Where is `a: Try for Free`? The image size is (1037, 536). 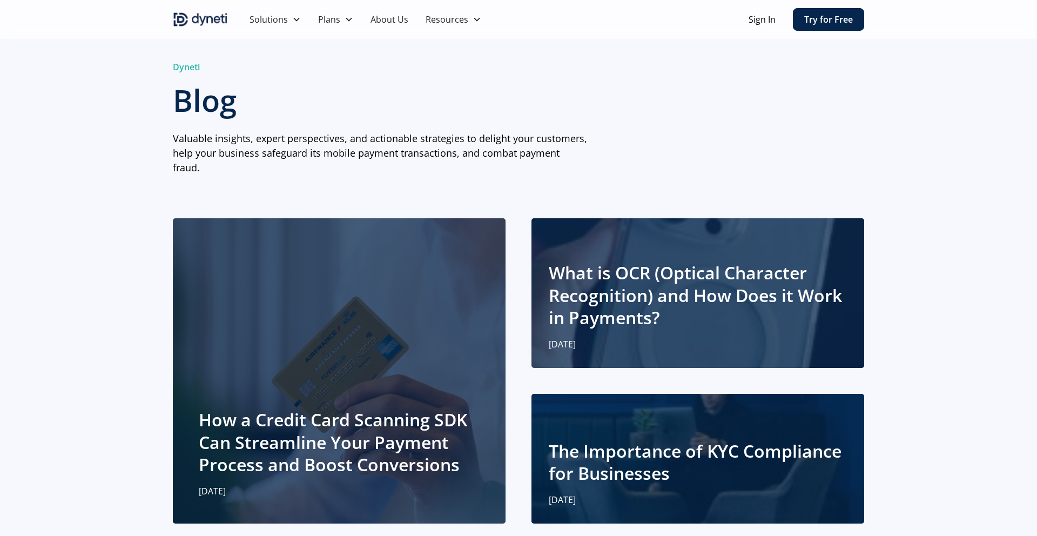
a: Try for Free is located at coordinates (828, 19).